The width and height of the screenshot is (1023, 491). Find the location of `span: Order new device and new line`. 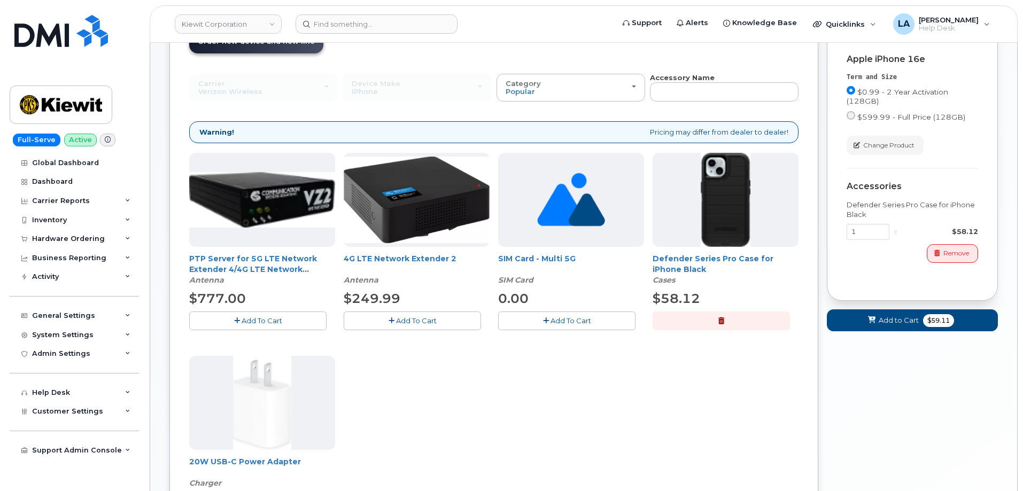

span: Order new device and new line is located at coordinates (256, 41).